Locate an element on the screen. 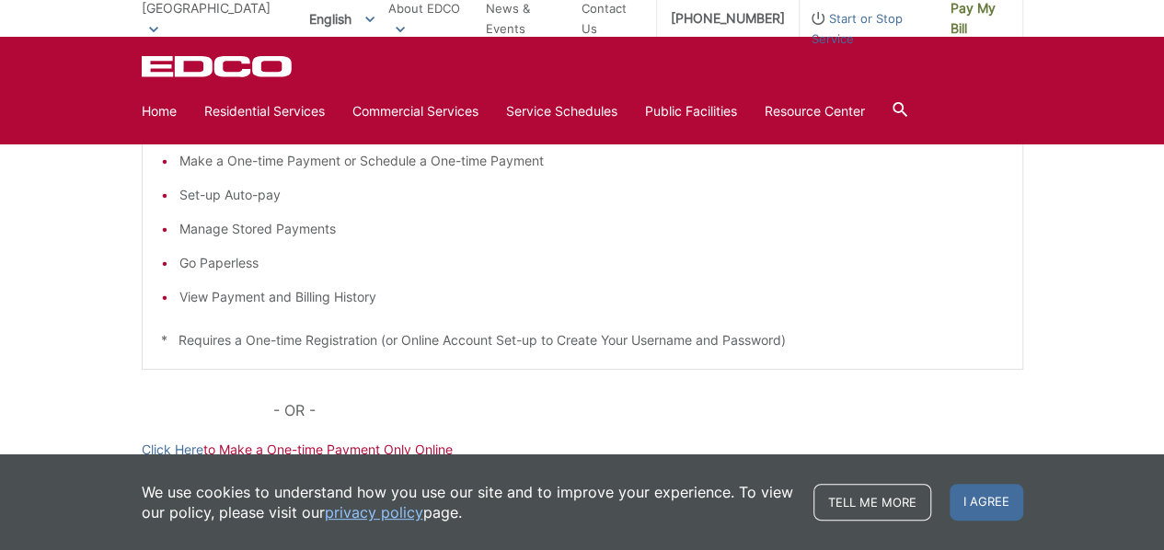 The image size is (1164, 550). a: Commercial Services is located at coordinates (415, 111).